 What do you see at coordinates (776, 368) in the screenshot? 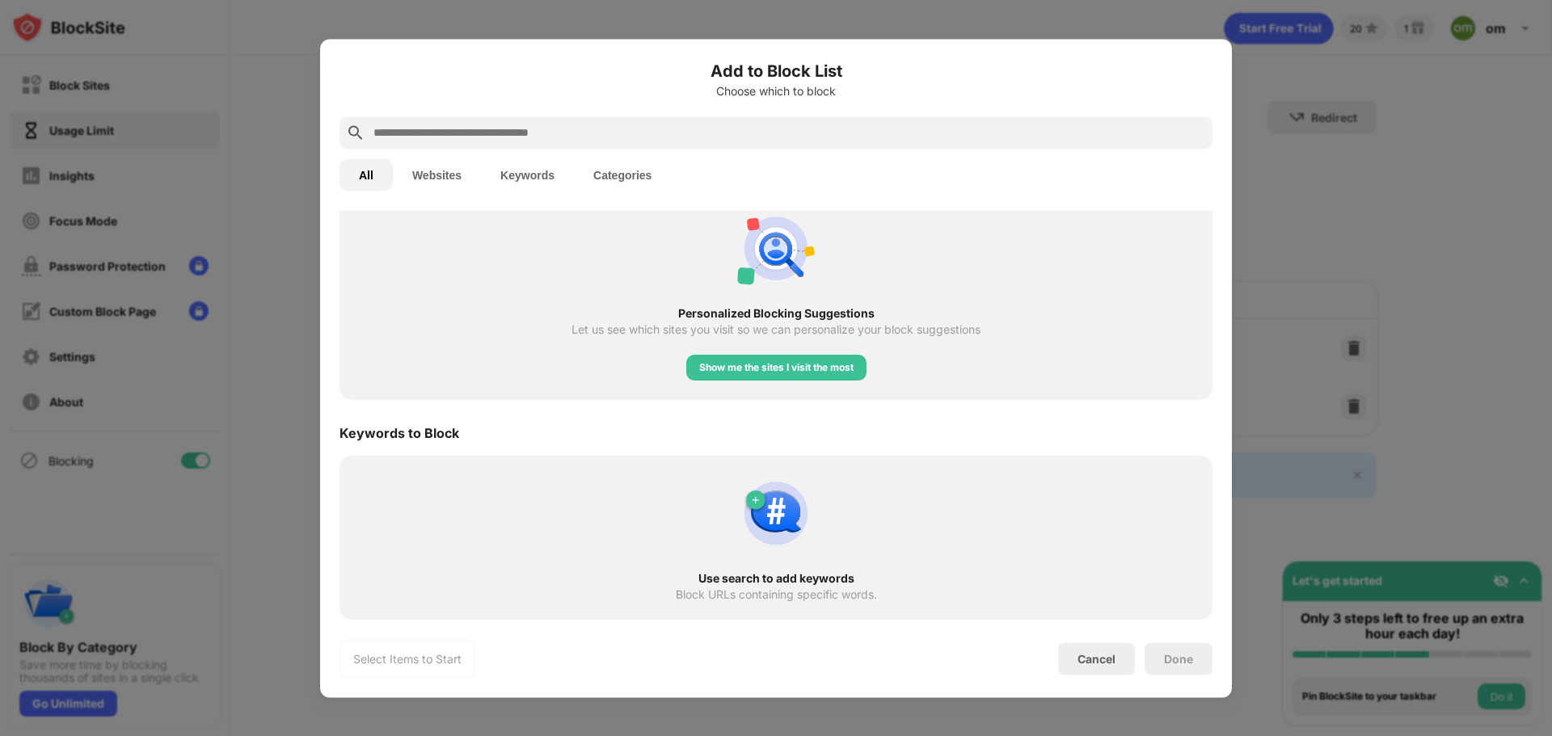
I see `div: Show me the sites I visit the most` at bounding box center [776, 368].